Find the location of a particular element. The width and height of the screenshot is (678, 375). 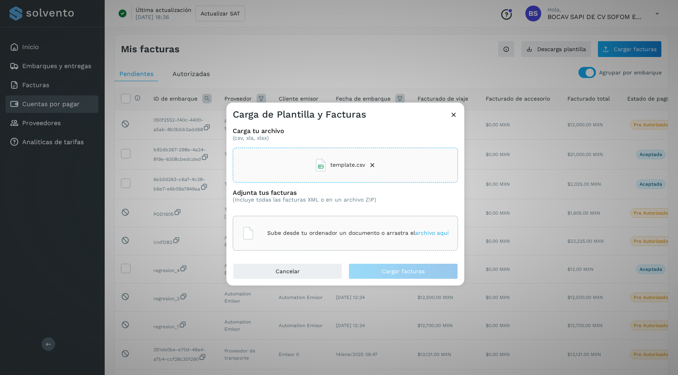

p: Sube desde tu ordenador un documento o arrastra el is located at coordinates (358, 233).